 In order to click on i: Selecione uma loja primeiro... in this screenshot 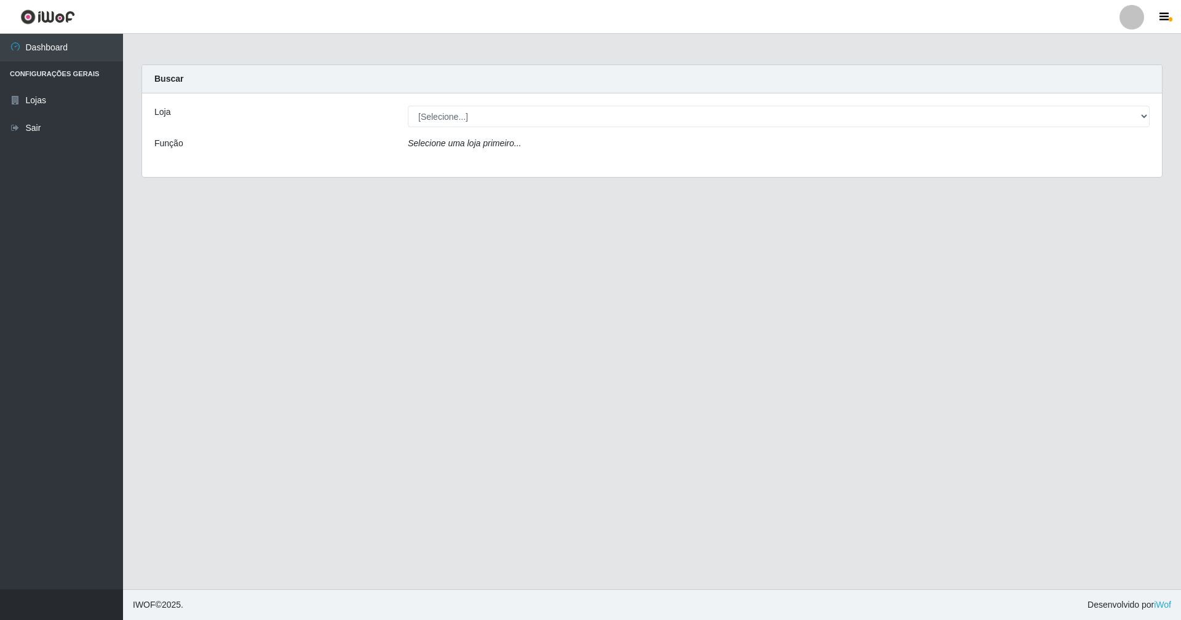, I will do `click(464, 143)`.